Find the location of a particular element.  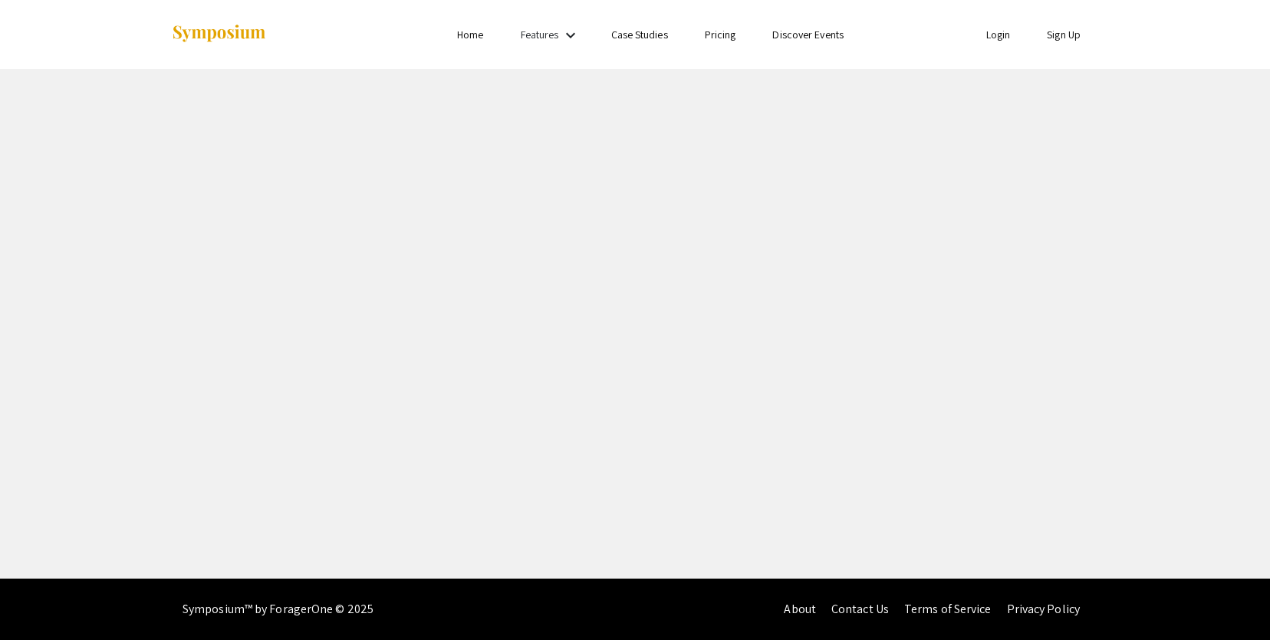

a: Discover Events is located at coordinates (808, 35).